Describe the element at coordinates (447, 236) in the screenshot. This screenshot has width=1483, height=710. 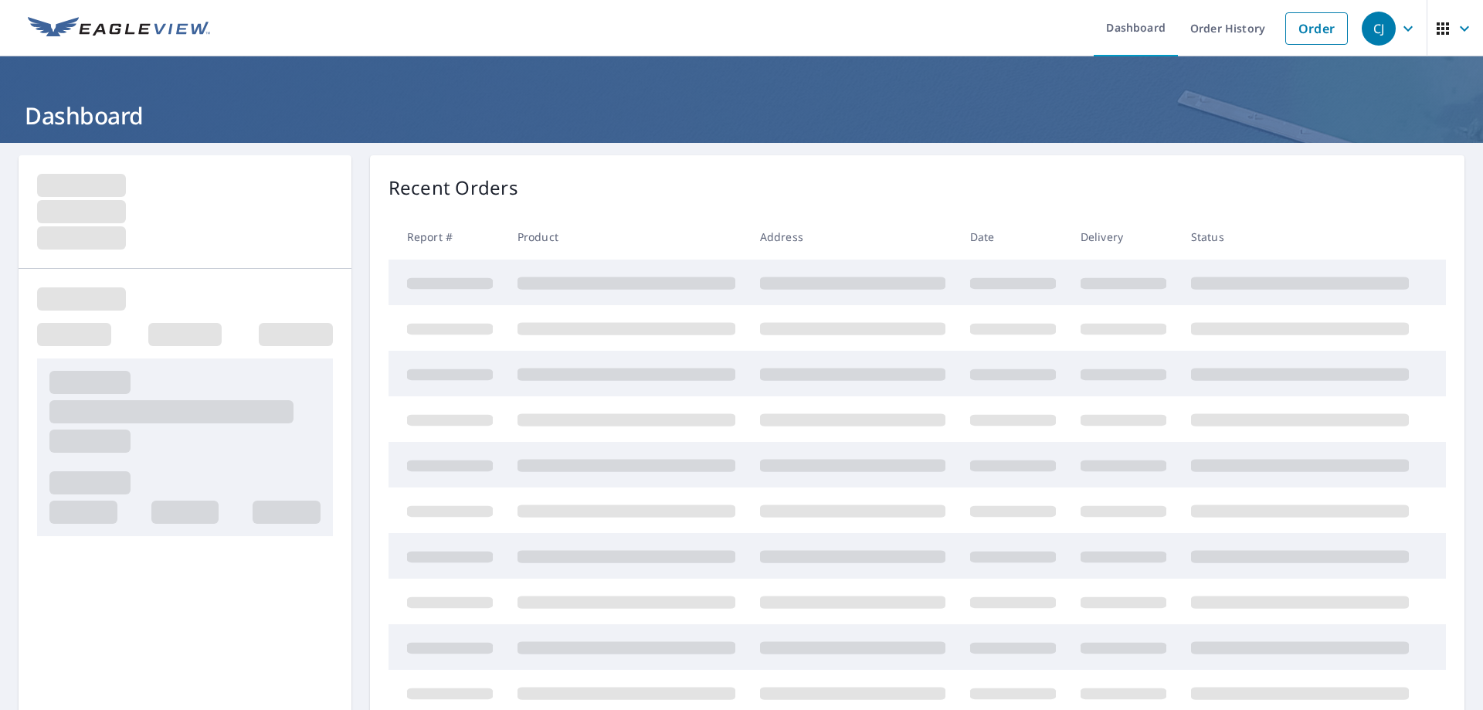
I see `th: Report #` at that location.